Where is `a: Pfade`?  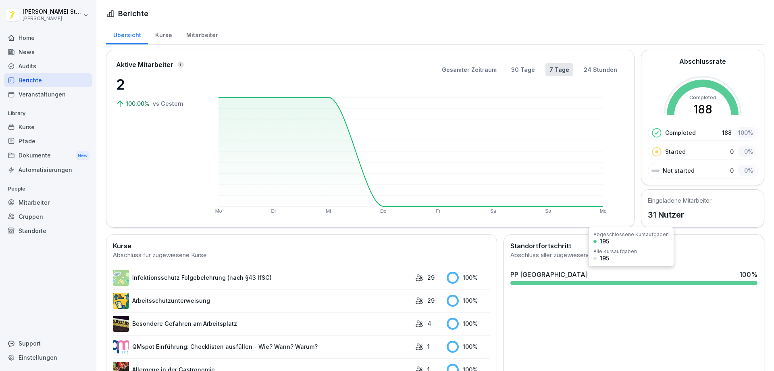
a: Pfade is located at coordinates (48, 141).